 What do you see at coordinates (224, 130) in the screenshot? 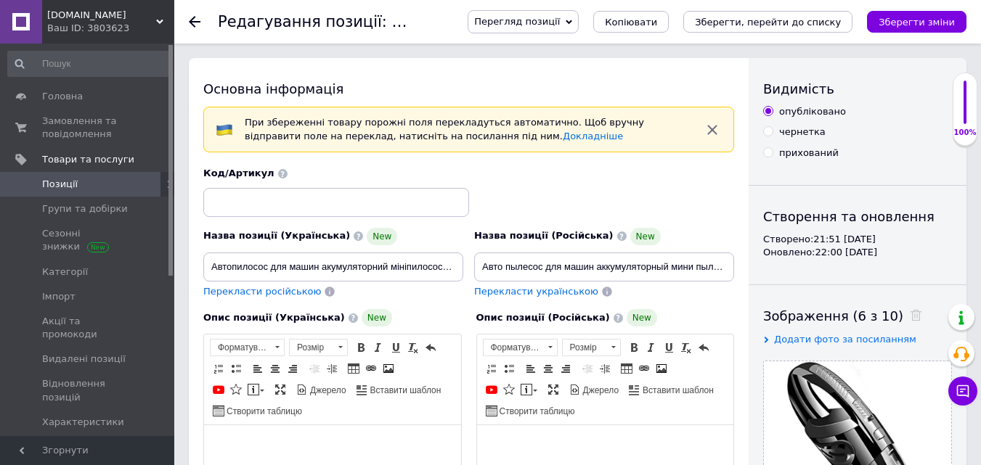
I see `img: :flag-ua:` at bounding box center [224, 130].